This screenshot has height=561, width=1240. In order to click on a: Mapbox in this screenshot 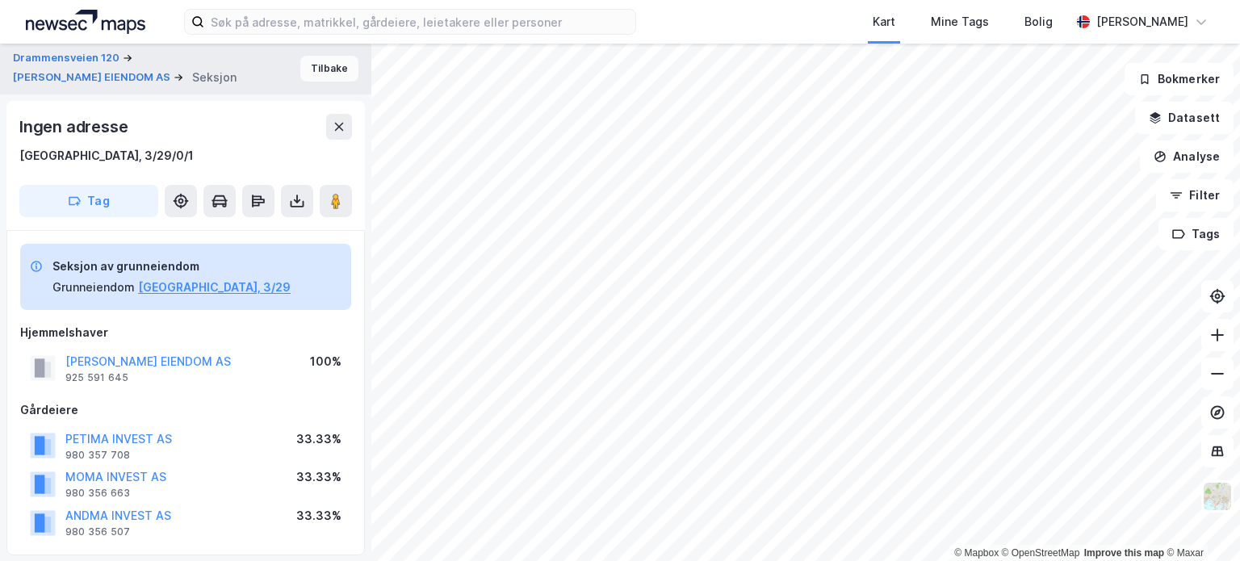, I will do `click(976, 553)`.